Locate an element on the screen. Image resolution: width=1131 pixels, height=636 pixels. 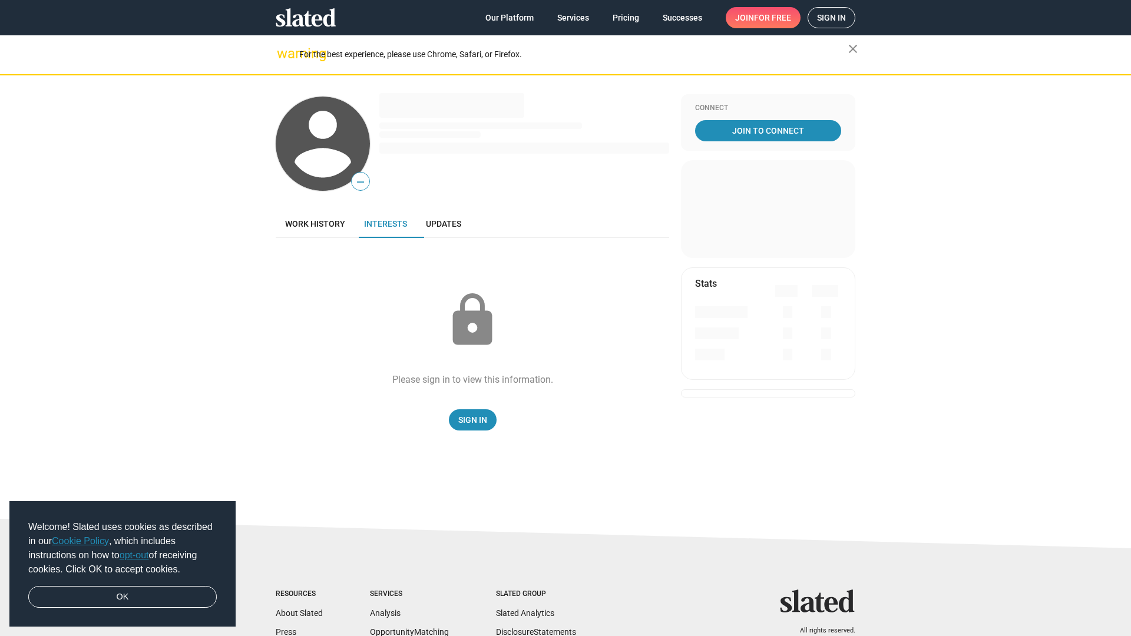
span: Updates is located at coordinates (444, 224).